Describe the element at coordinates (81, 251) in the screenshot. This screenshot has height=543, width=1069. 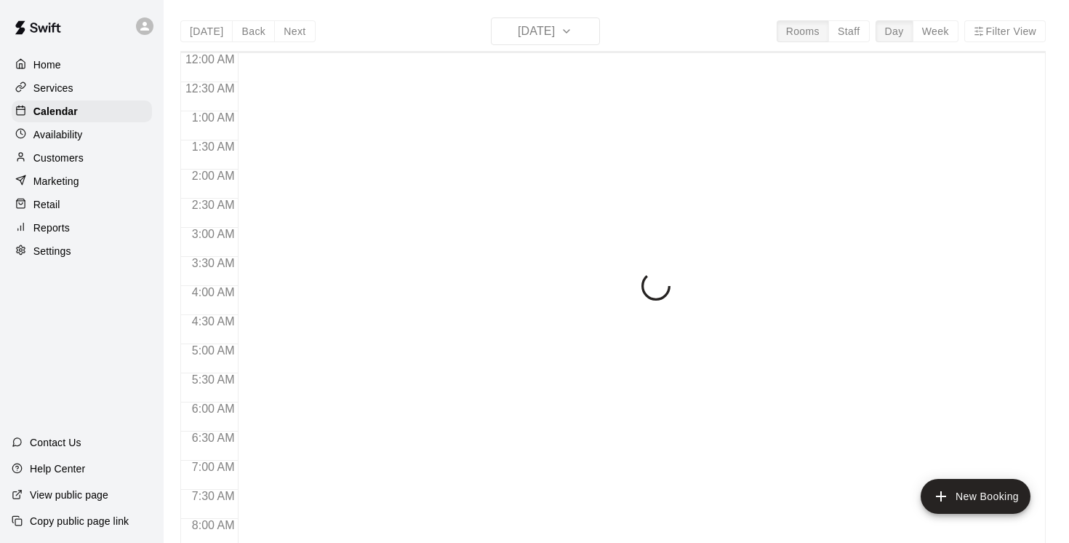
I see `a: Settings` at that location.